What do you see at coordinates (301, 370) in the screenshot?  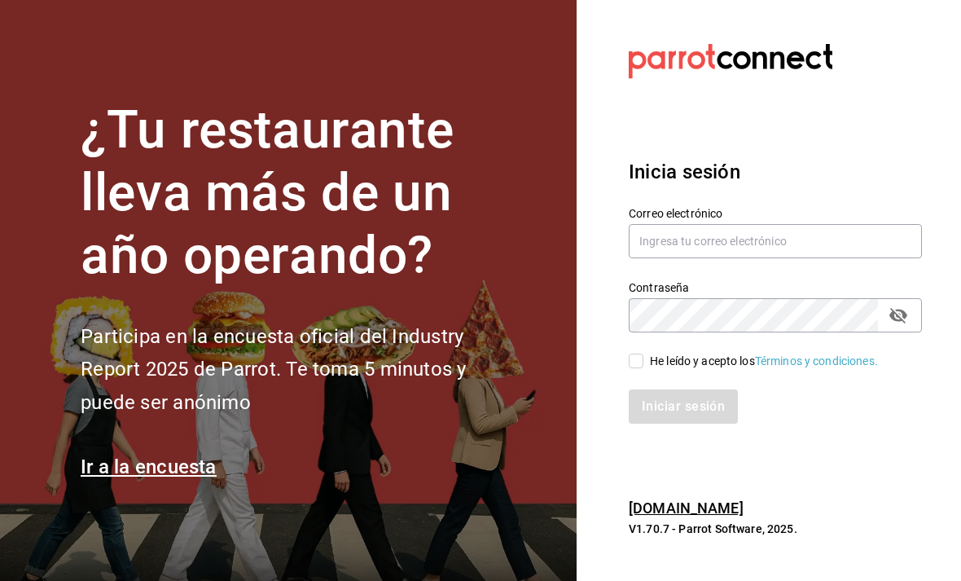 I see `h2: Participa en la encuesta oficial del Industry Report 2025 de Parrot. Te toma 5 minutos y puede se...` at bounding box center [301, 370].